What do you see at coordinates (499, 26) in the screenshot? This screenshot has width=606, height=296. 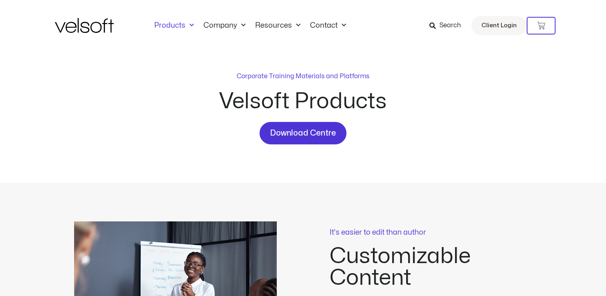 I see `a: Client Login` at bounding box center [499, 26].